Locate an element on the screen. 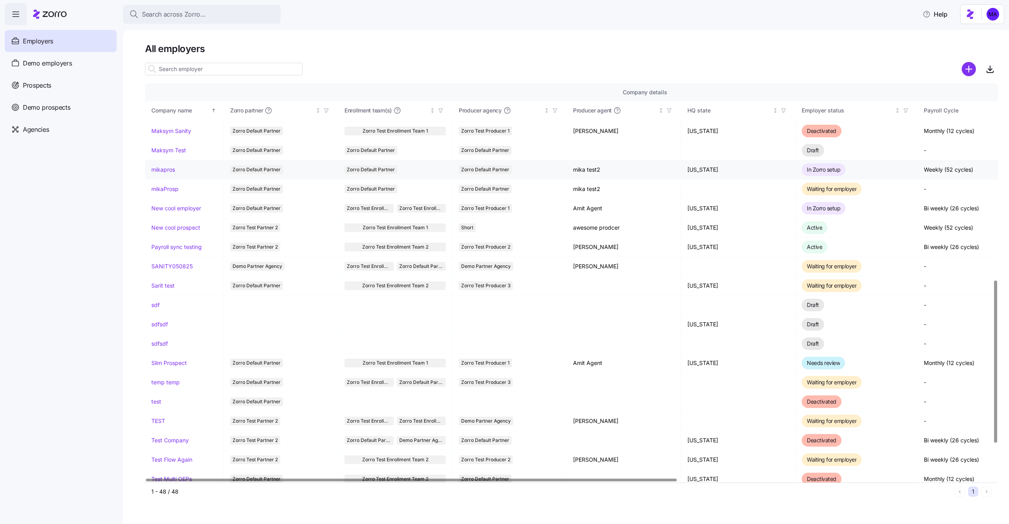  div: 1 - 48 / 48 is located at coordinates (552, 491).